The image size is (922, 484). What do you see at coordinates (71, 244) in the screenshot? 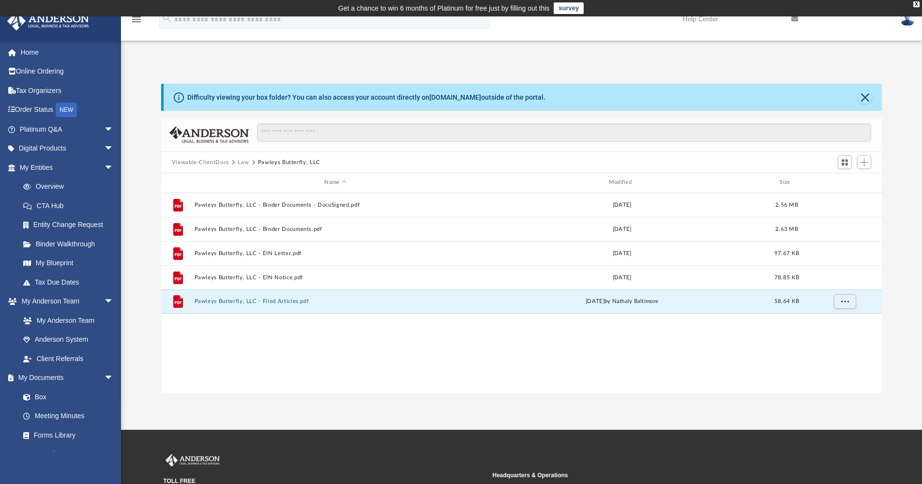
I see `a: Binder Walkthrough` at bounding box center [71, 244].